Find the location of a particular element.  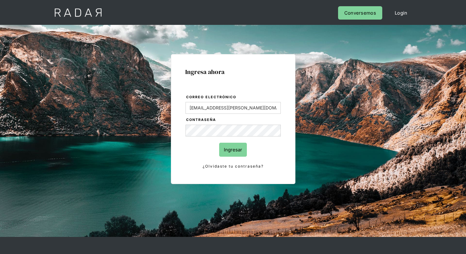

label: Correo electrónico is located at coordinates (233, 97).